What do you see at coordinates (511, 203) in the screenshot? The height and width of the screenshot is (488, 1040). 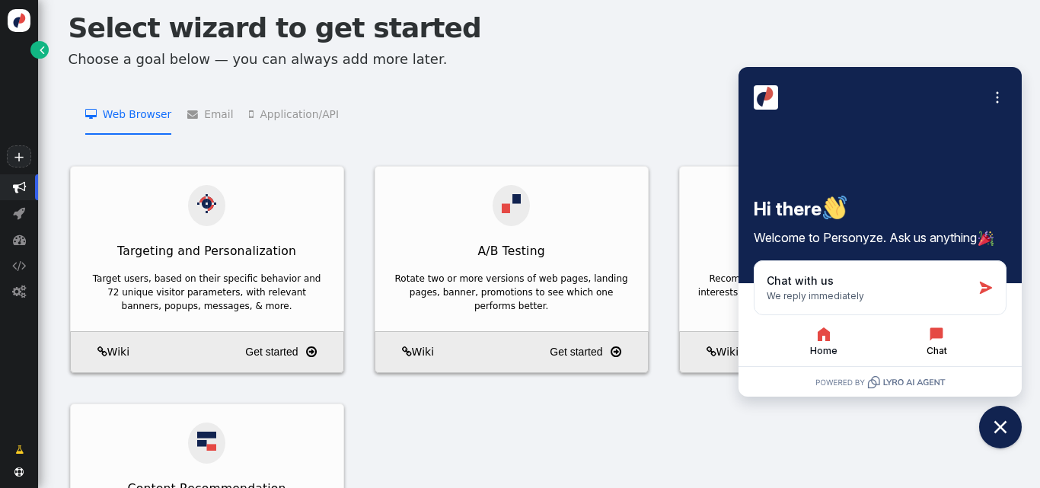 I see `img: ab.svg` at bounding box center [511, 203].